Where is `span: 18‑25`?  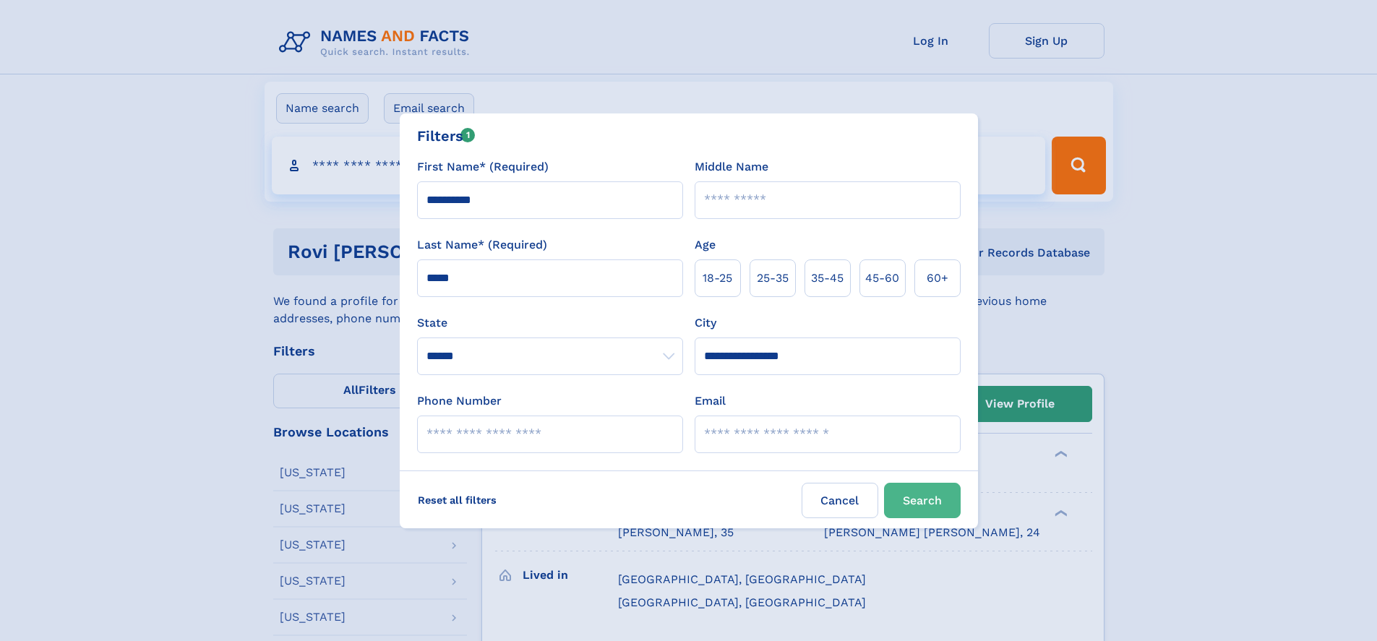 span: 18‑25 is located at coordinates (717, 278).